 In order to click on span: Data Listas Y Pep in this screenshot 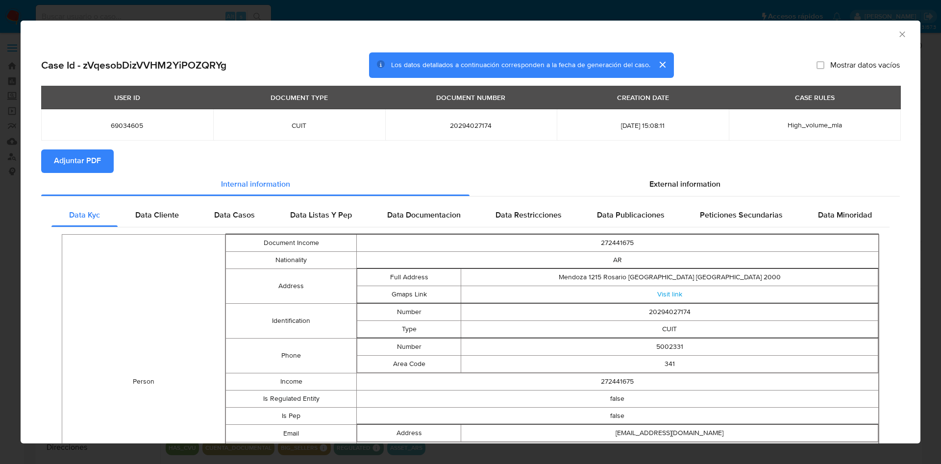, I will do `click(321, 215)`.